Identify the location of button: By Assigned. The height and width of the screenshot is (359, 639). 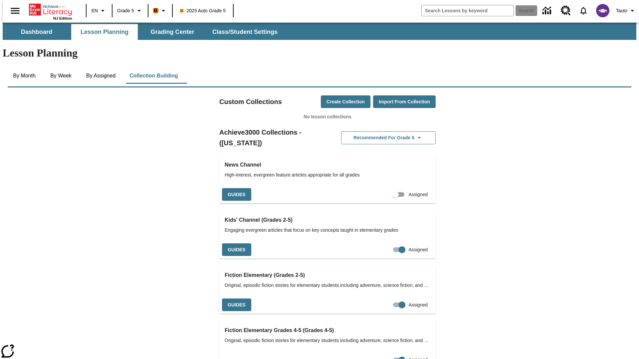
(101, 76).